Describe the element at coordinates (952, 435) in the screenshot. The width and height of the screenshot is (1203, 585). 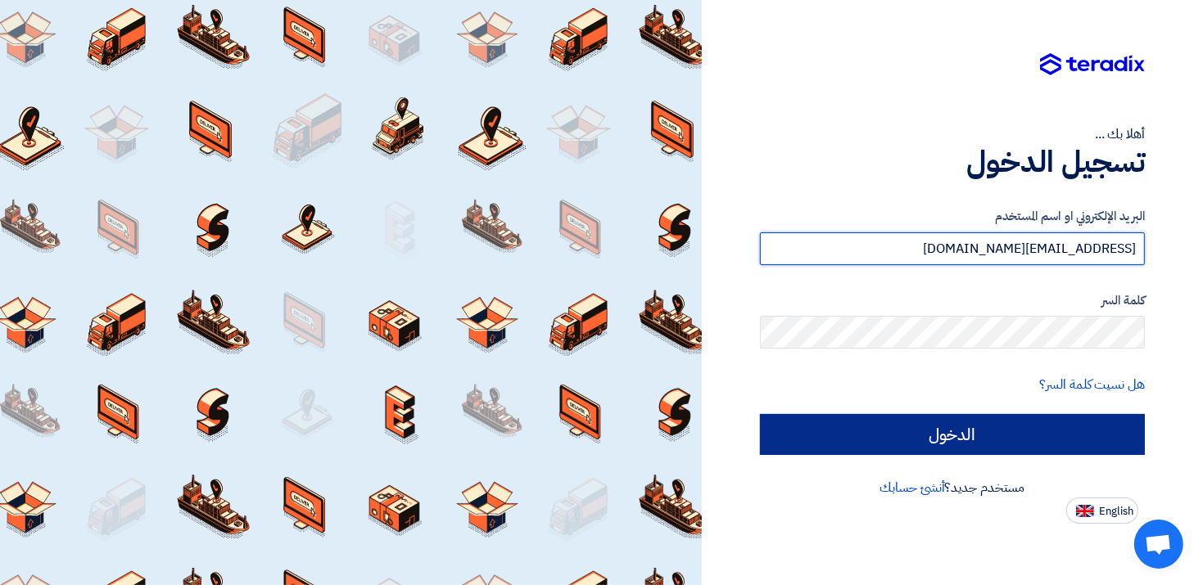
I see `input: الدخول` at that location.